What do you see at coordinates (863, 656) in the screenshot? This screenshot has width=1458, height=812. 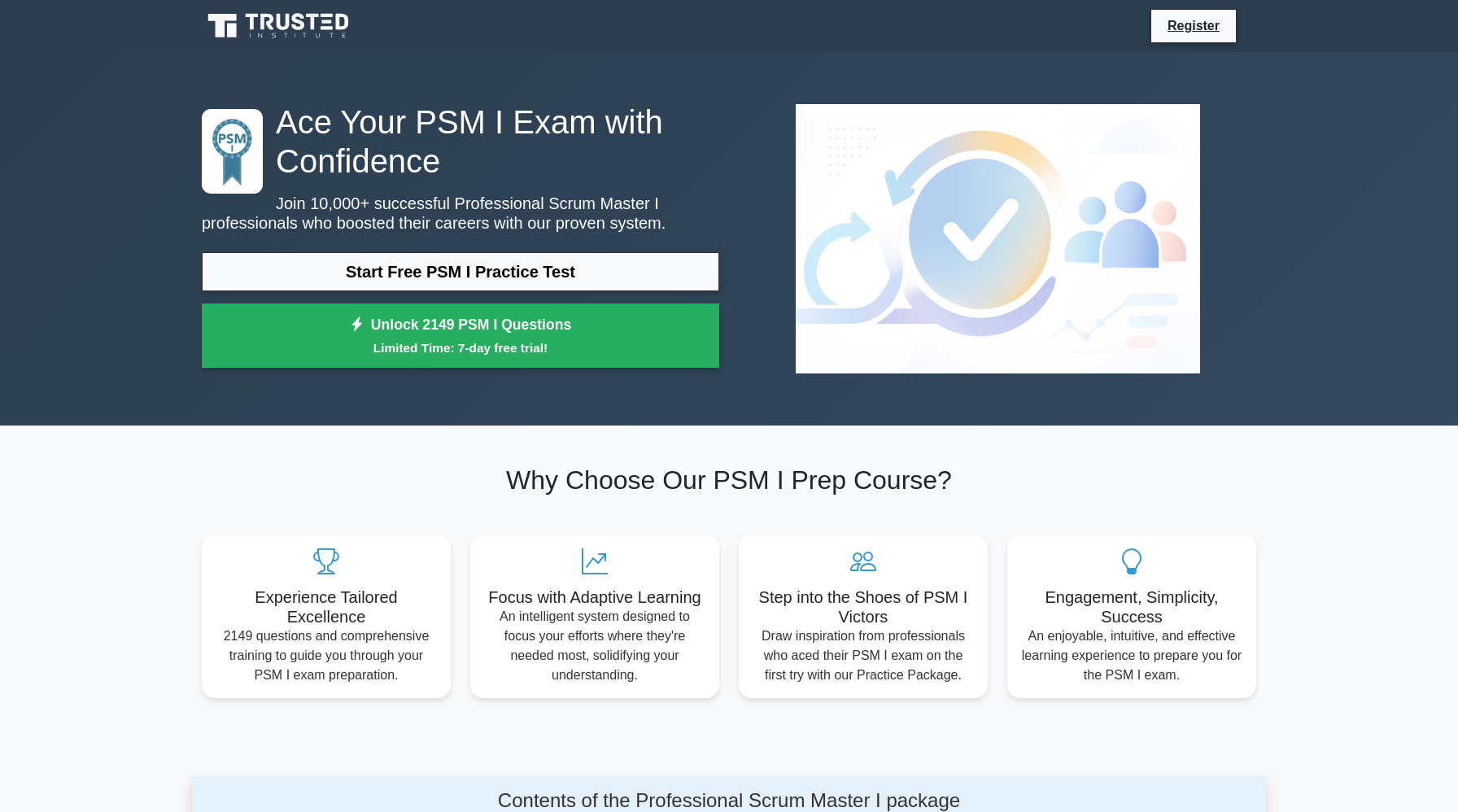 I see `p: Draw inspiration from professionals who aced their PSM I exam on the first try with our Practice ...` at bounding box center [863, 656].